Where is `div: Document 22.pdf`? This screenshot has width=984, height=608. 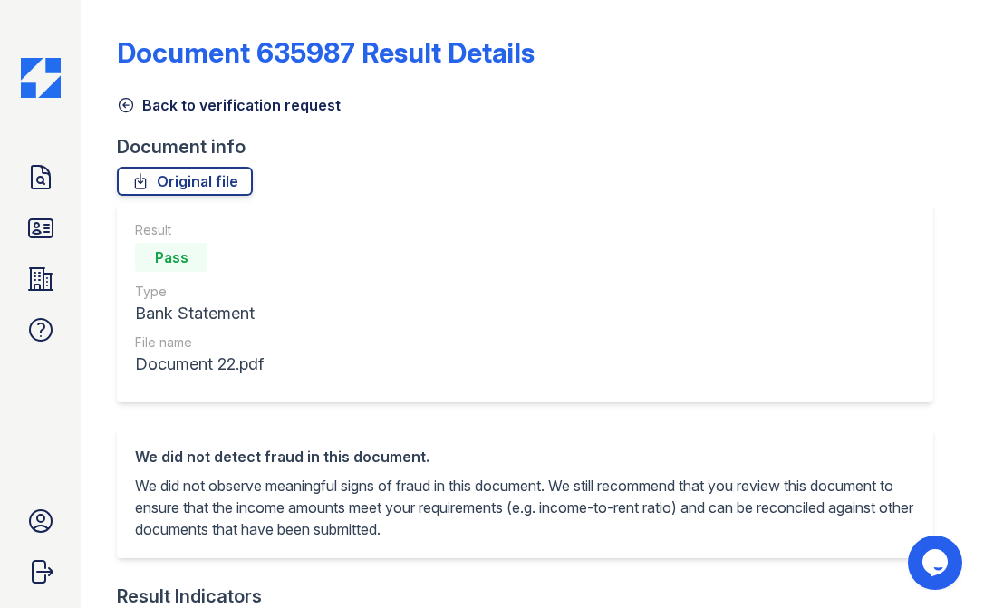 div: Document 22.pdf is located at coordinates (199, 364).